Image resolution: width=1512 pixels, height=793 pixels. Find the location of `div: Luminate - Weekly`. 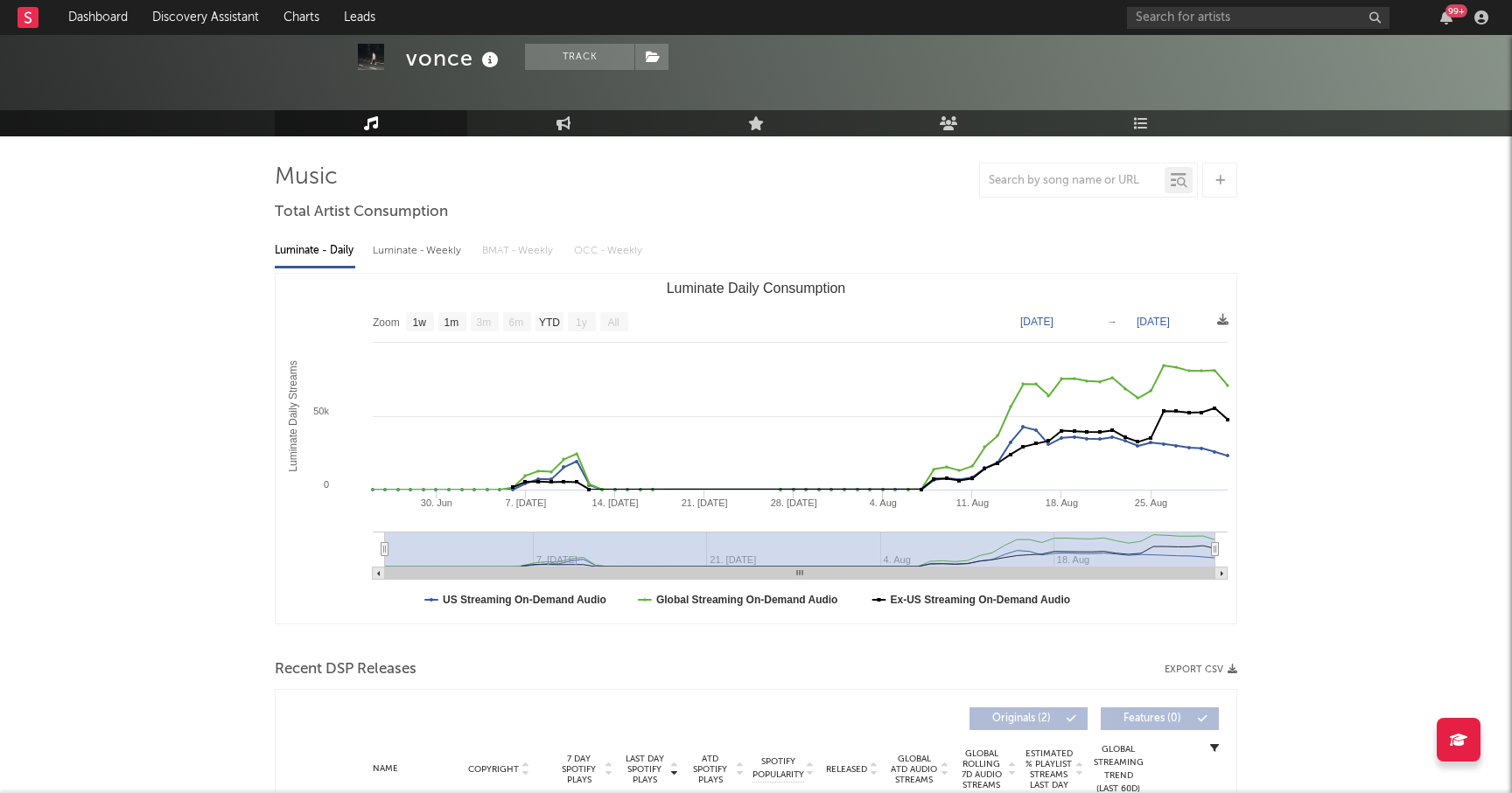

div: Luminate - Weekly is located at coordinates (418, 251).